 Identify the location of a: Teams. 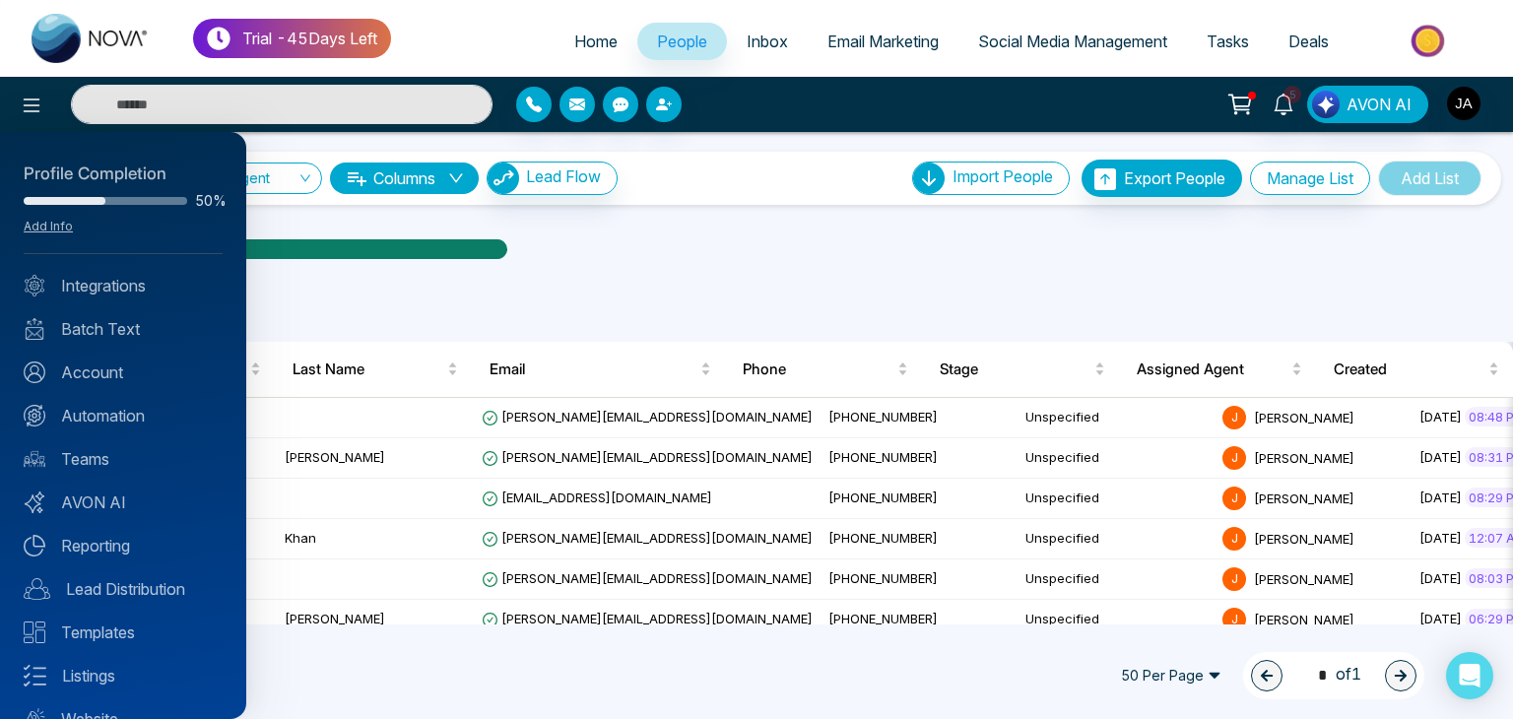
(123, 459).